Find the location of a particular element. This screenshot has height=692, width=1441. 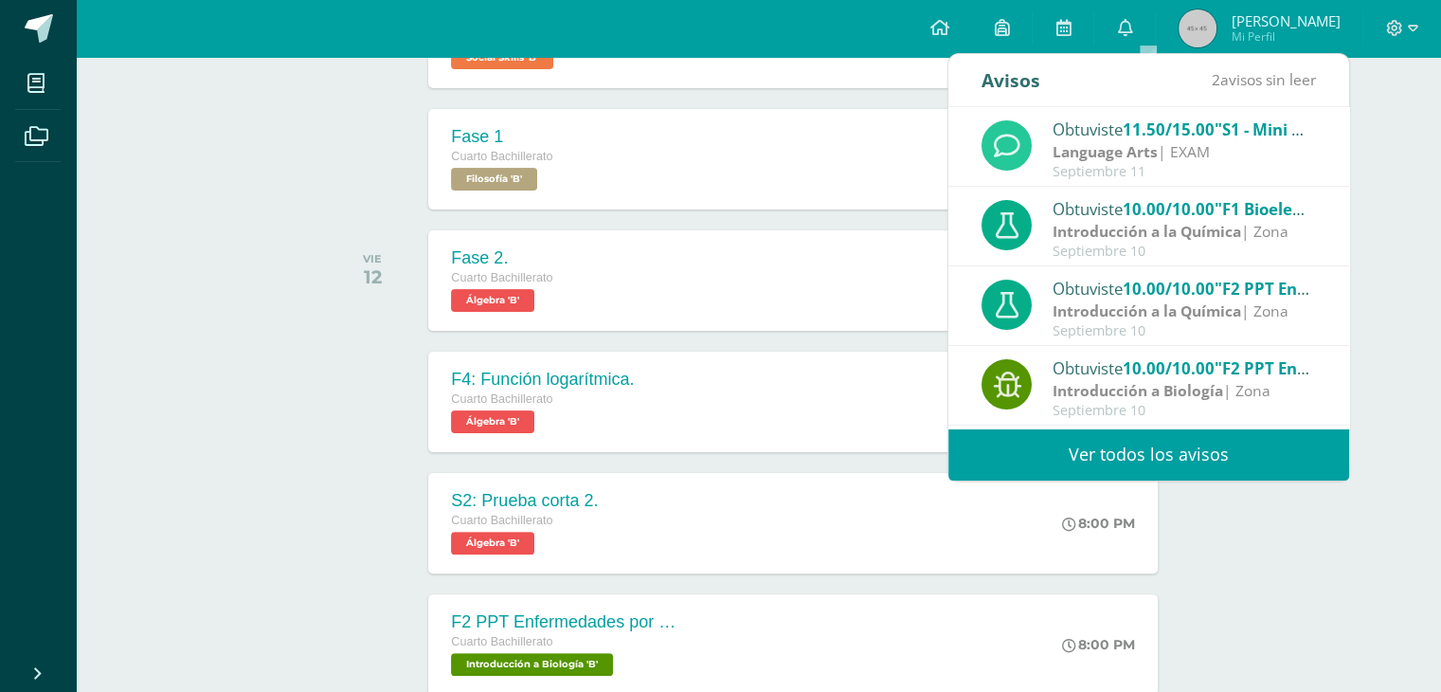

span: Introducción a Biología 'B' is located at coordinates (531, 664).